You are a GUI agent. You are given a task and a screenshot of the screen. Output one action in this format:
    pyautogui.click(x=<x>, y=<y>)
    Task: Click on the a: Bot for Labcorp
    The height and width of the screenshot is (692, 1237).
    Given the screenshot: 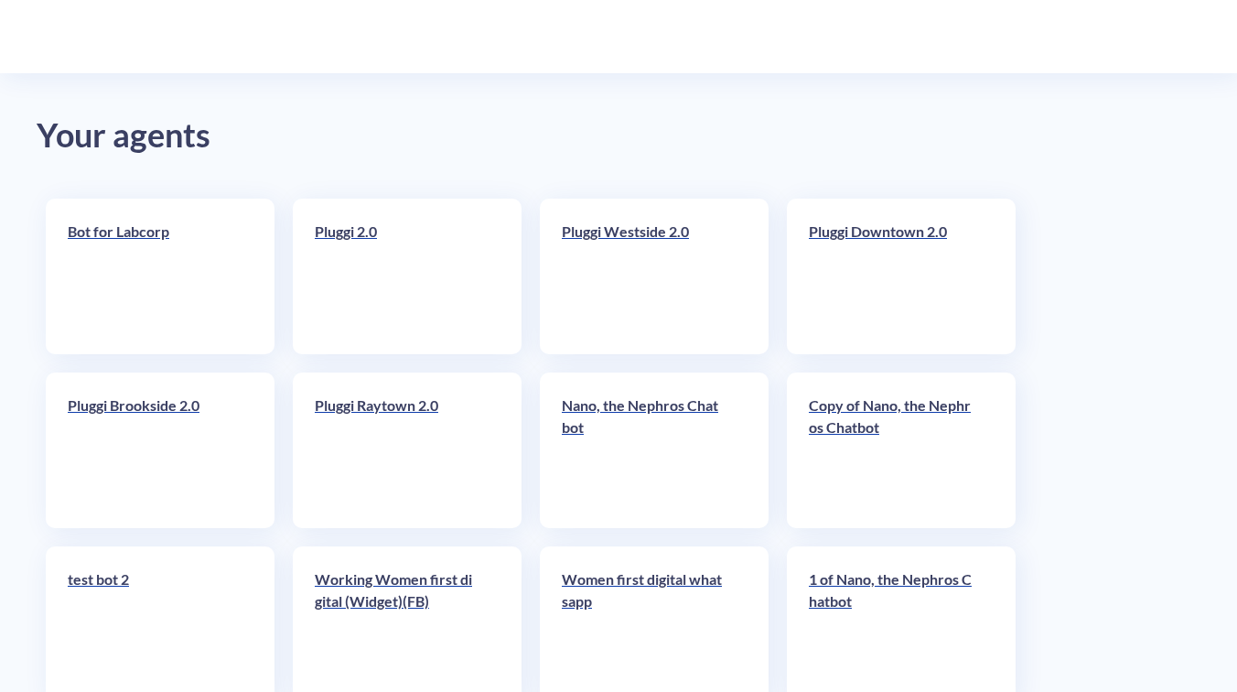 What is the action you would take?
    pyautogui.click(x=150, y=276)
    